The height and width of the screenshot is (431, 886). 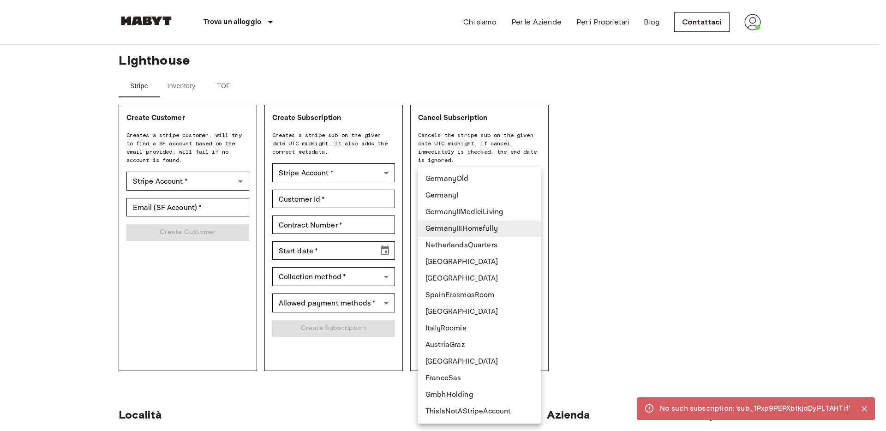 I want to click on li: GermanyIIIHomefully, so click(x=479, y=229).